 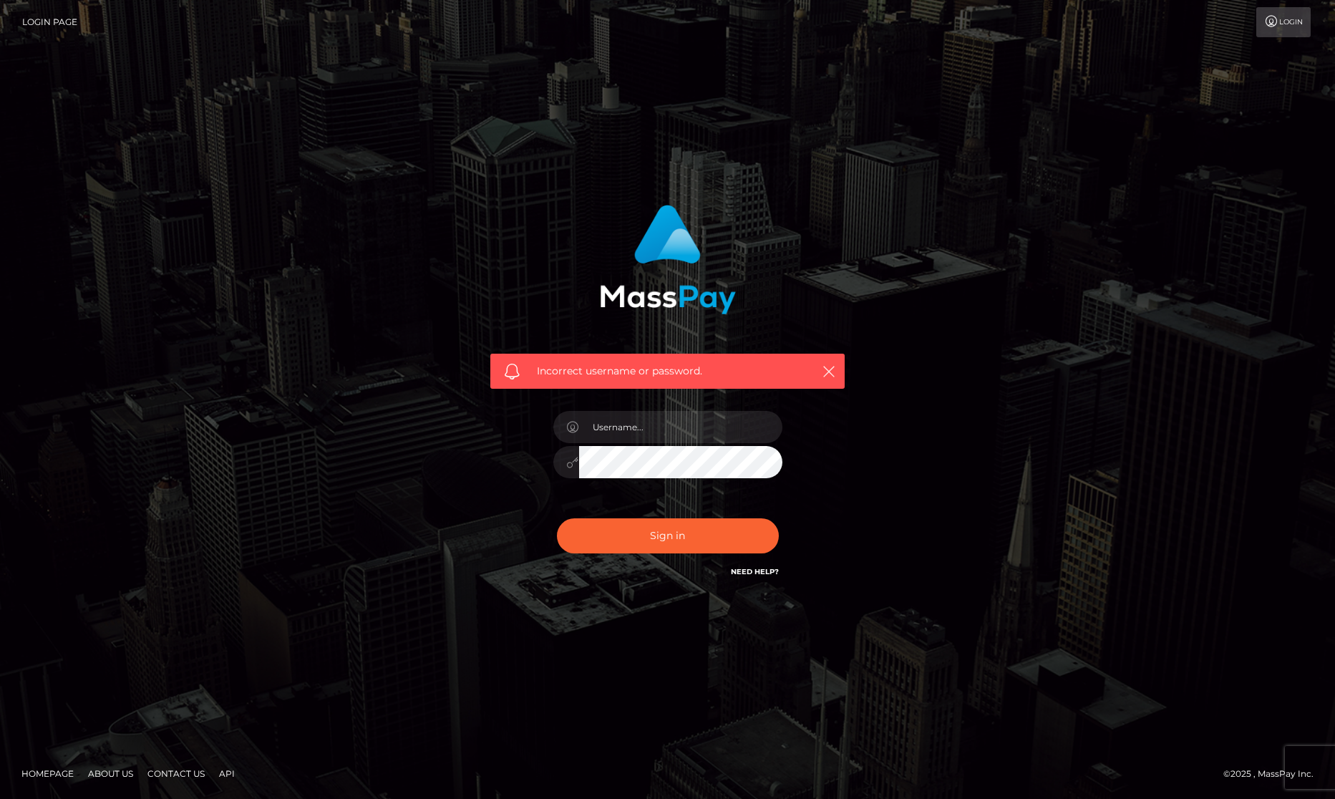 What do you see at coordinates (1284, 22) in the screenshot?
I see `a: Login` at bounding box center [1284, 22].